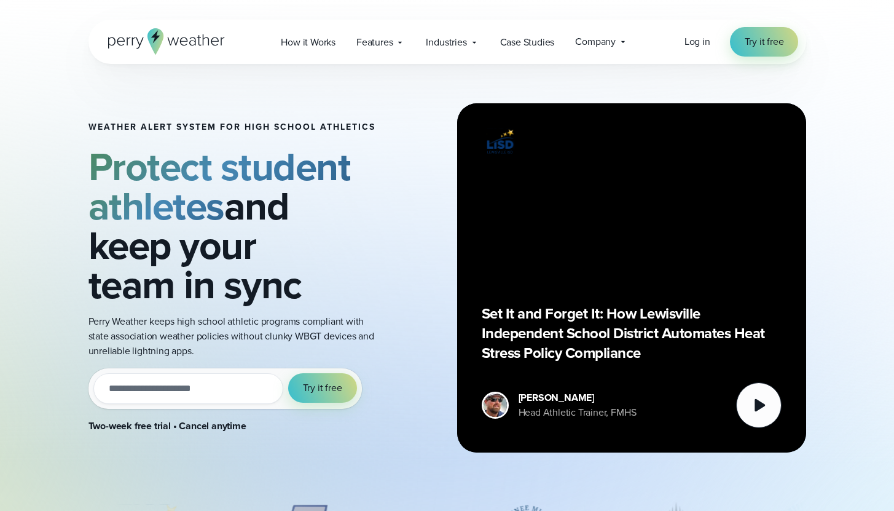  I want to click on span: Case Studies, so click(527, 42).